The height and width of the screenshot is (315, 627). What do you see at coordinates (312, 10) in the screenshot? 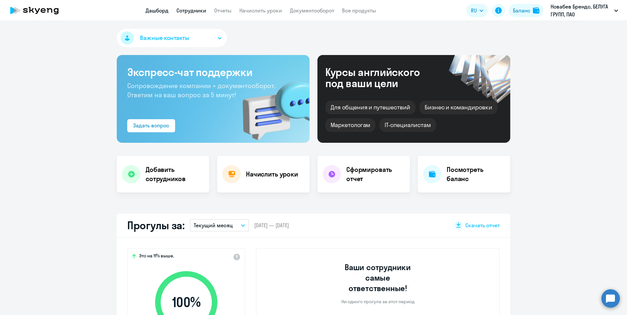
I see `a: Документооборот` at bounding box center [312, 10].